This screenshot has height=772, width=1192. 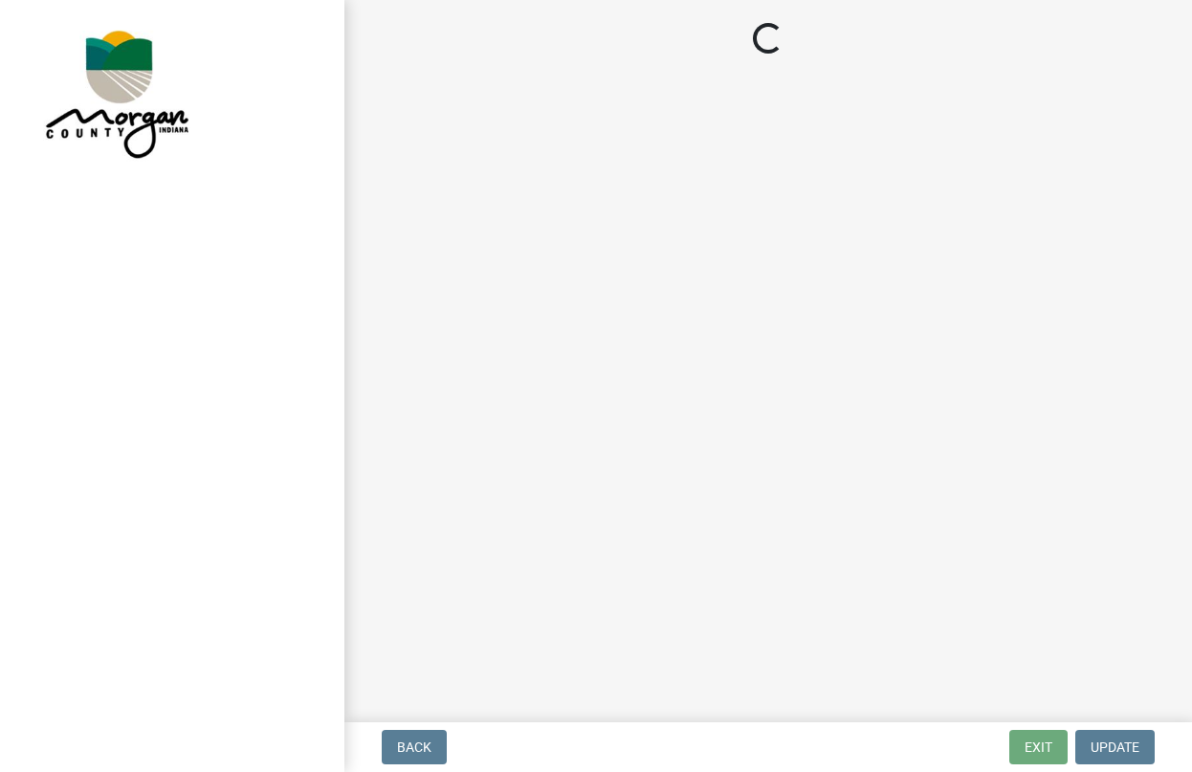 I want to click on button: Back, so click(x=414, y=747).